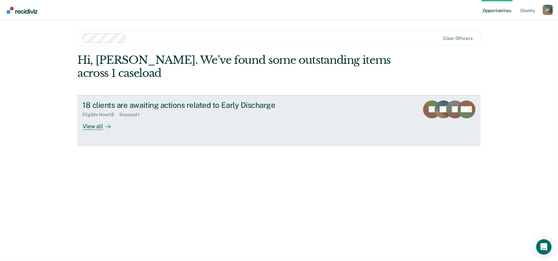  I want to click on div: Snoozed : 1, so click(132, 115).